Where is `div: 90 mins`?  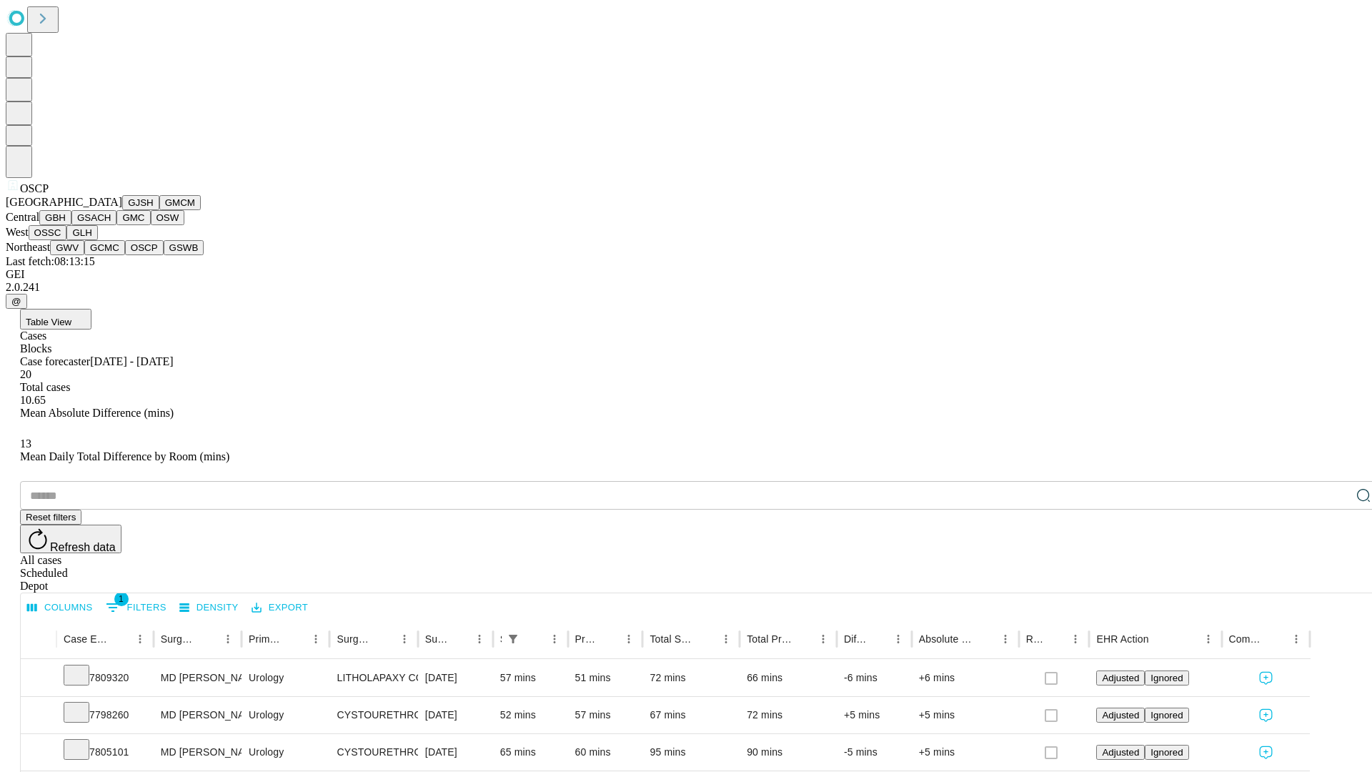 div: 90 mins is located at coordinates (788, 752).